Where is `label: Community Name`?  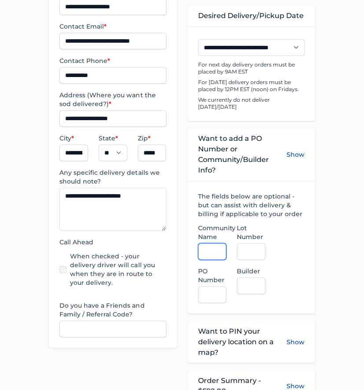
label: Community Name is located at coordinates (212, 232).